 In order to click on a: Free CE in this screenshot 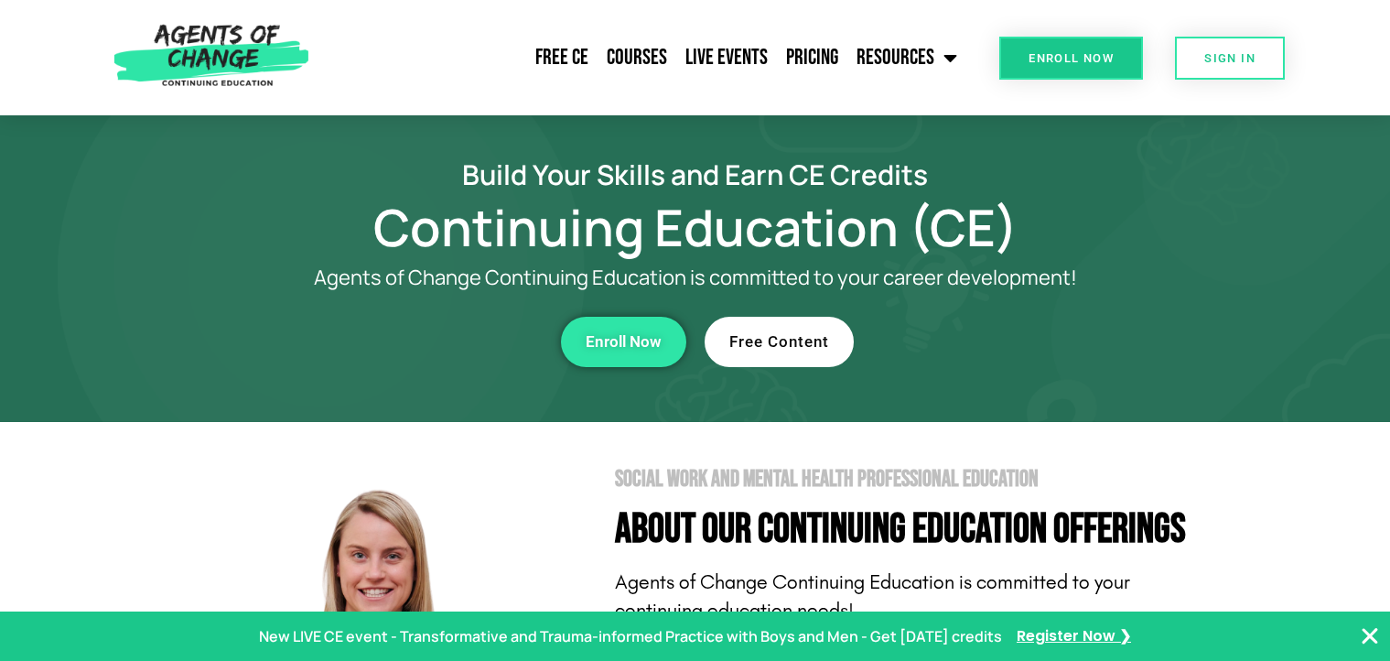, I will do `click(562, 58)`.